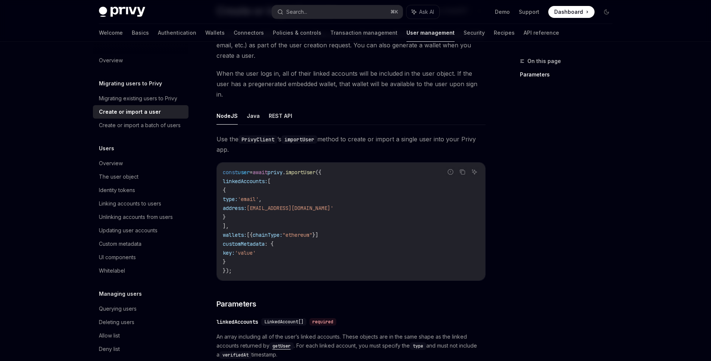 The height and width of the screenshot is (361, 711). Describe the element at coordinates (118, 309) in the screenshot. I see `div: Querying users` at that location.